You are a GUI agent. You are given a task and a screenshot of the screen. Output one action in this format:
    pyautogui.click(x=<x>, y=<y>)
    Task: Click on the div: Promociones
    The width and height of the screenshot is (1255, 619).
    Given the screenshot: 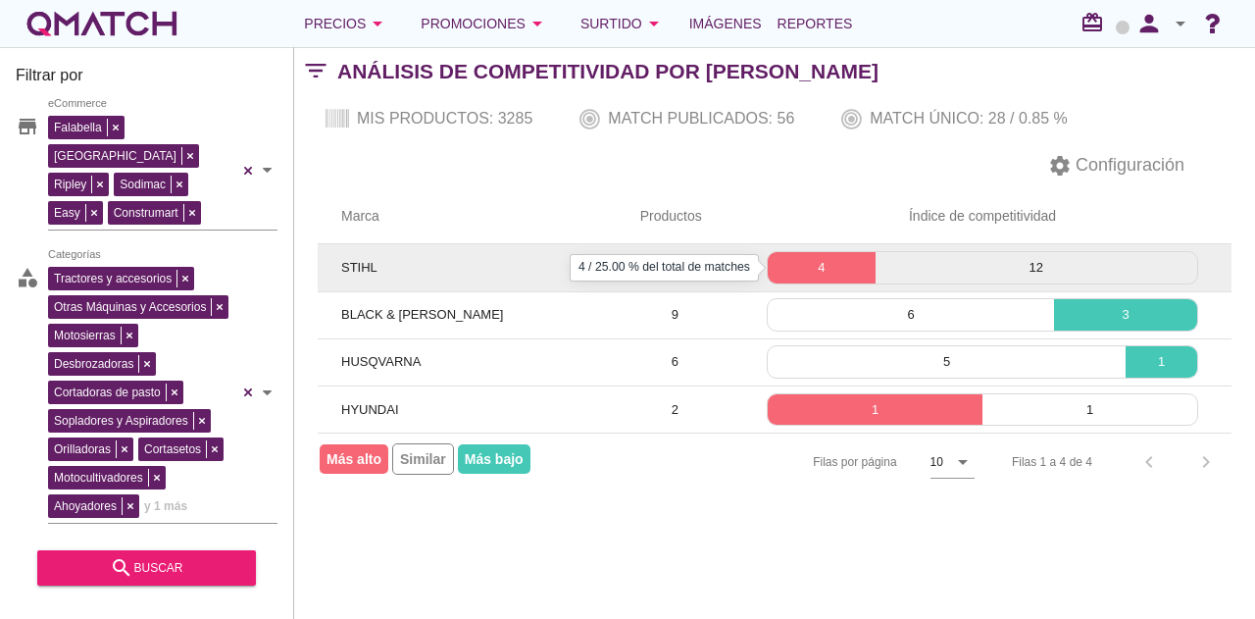 What is the action you would take?
    pyautogui.click(x=484, y=24)
    